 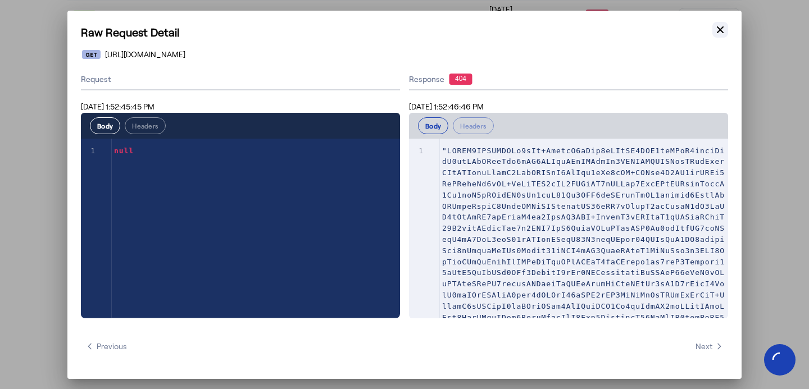 I want to click on h1: Raw Request Detail, so click(x=404, y=32).